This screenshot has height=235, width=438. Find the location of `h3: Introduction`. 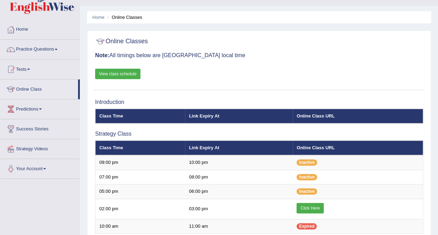

h3: Introduction is located at coordinates (259, 102).